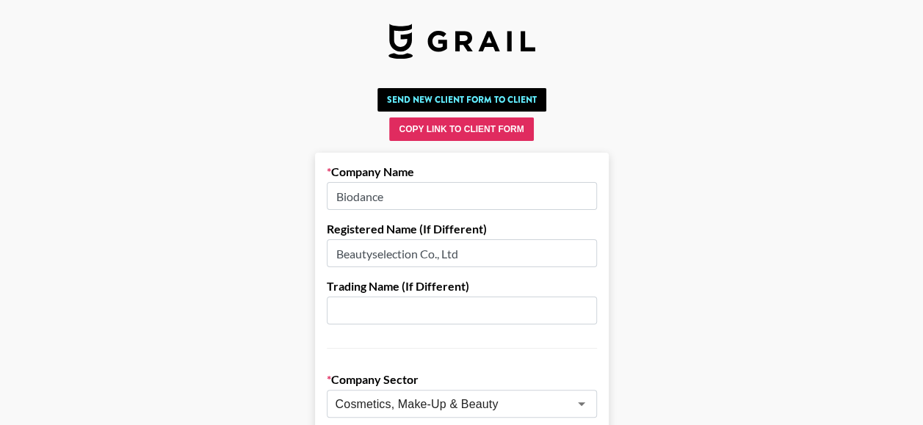 This screenshot has width=923, height=425. What do you see at coordinates (462, 380) in the screenshot?
I see `label: Company Sector` at bounding box center [462, 380].